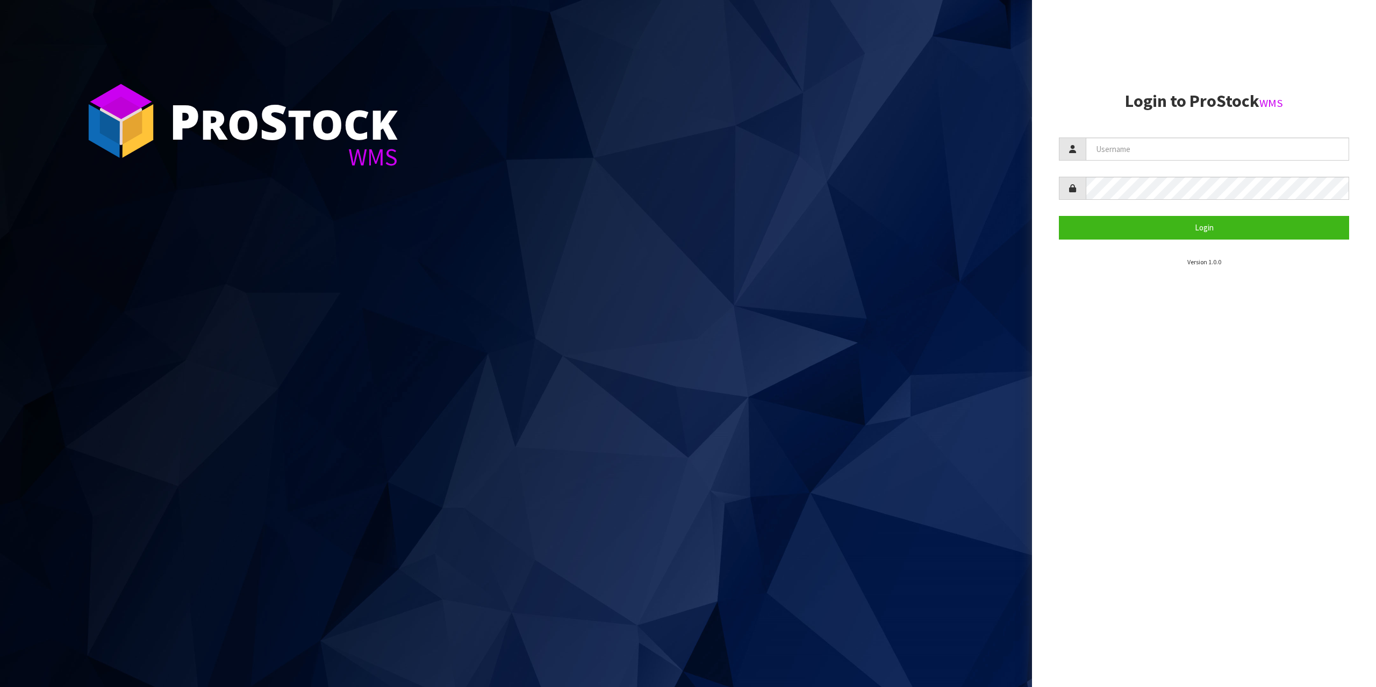 This screenshot has width=1376, height=687. What do you see at coordinates (1271, 103) in the screenshot?
I see `small: WMS` at bounding box center [1271, 103].